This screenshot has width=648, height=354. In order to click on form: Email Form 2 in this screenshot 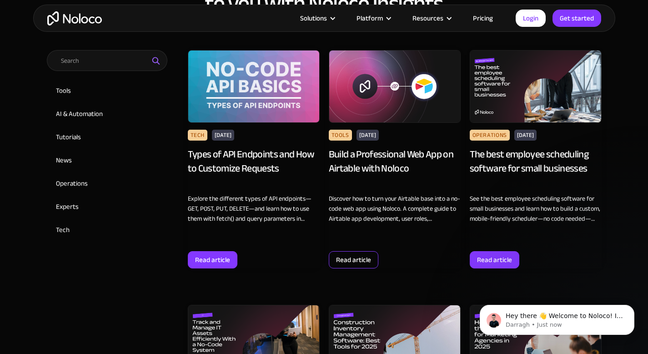, I will do `click(113, 145)`.